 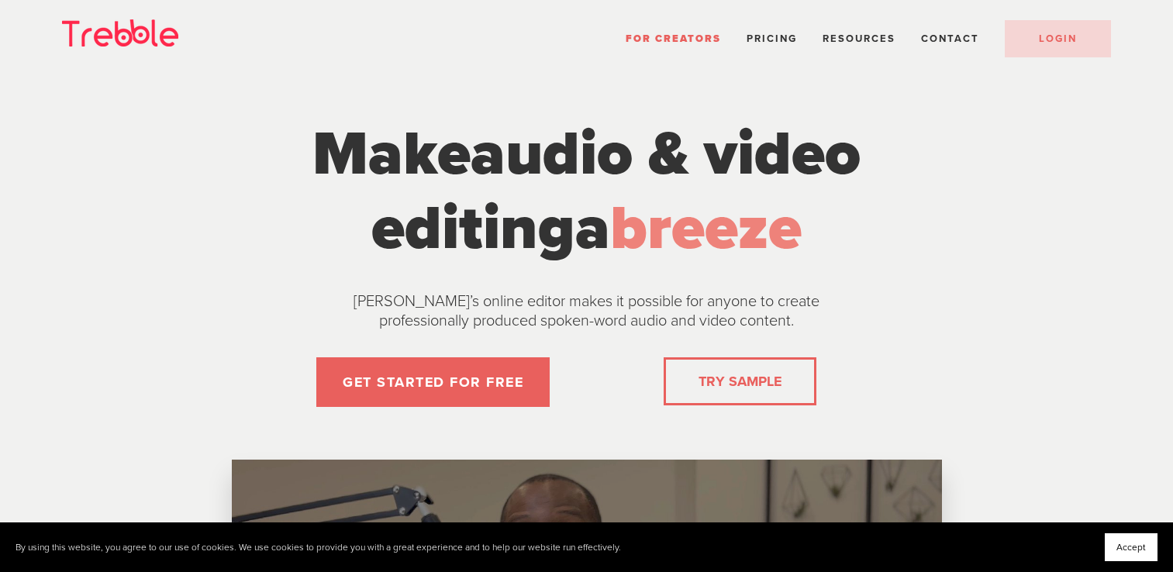 I want to click on a: Contact, so click(x=949, y=39).